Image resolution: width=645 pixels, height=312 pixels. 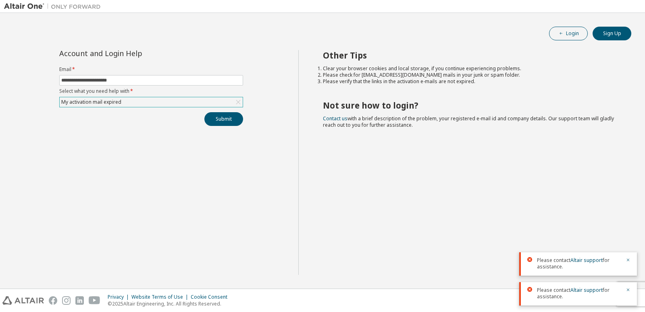 I want to click on button: Login, so click(x=569, y=33).